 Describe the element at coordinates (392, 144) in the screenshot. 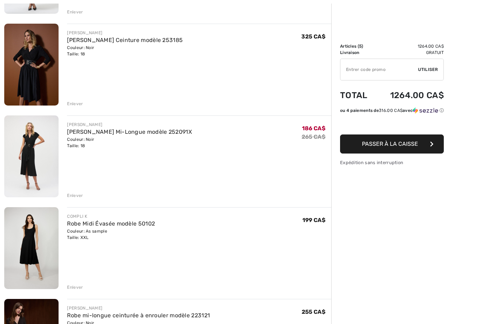

I see `button: Passer à la caisse` at that location.